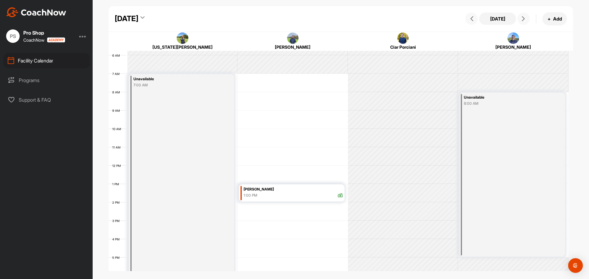 Image resolution: width=589 pixels, height=279 pixels. I want to click on img: CoachNow acadmey, so click(56, 40).